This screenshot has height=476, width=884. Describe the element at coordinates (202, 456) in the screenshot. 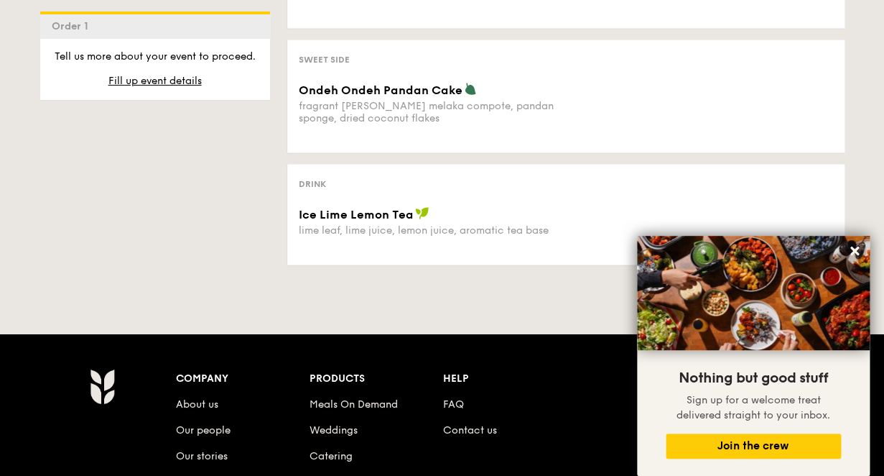

I see `a: Our stories` at that location.